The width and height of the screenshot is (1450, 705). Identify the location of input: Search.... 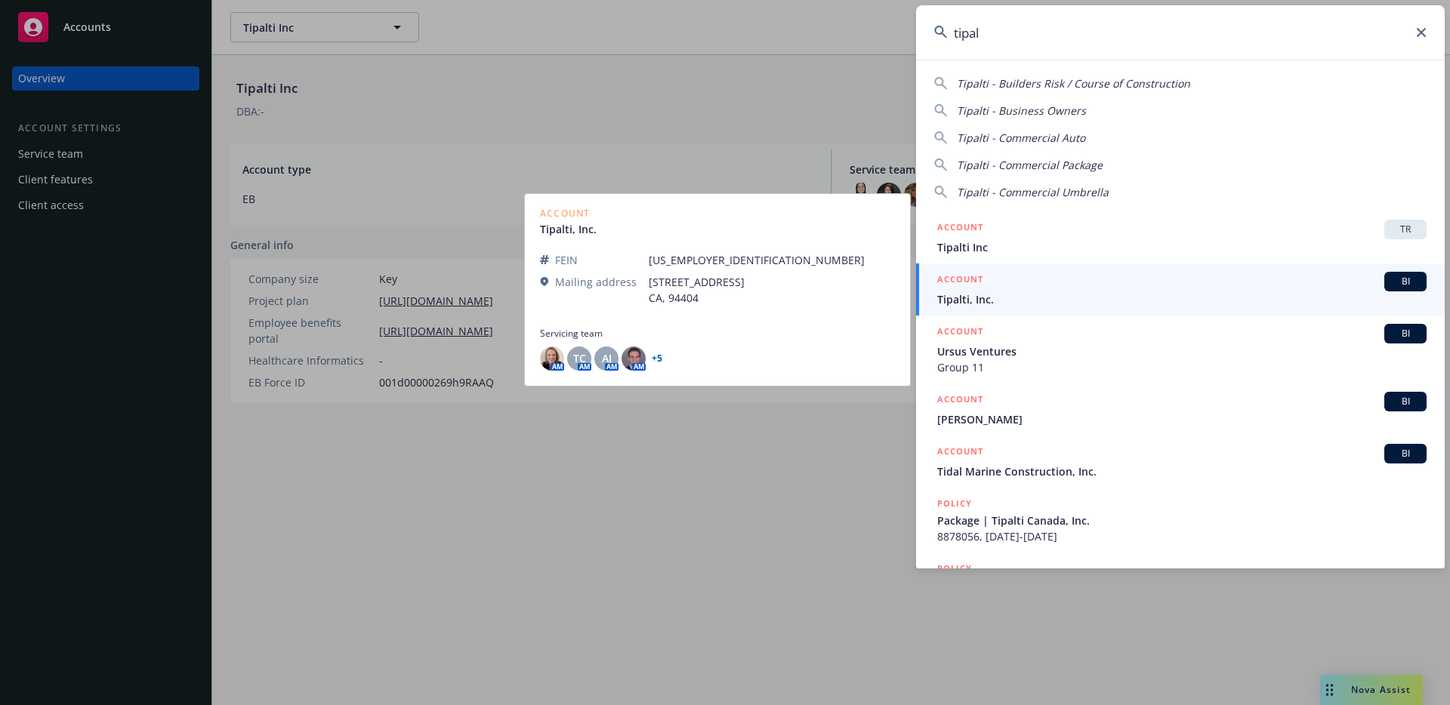
(1180, 32).